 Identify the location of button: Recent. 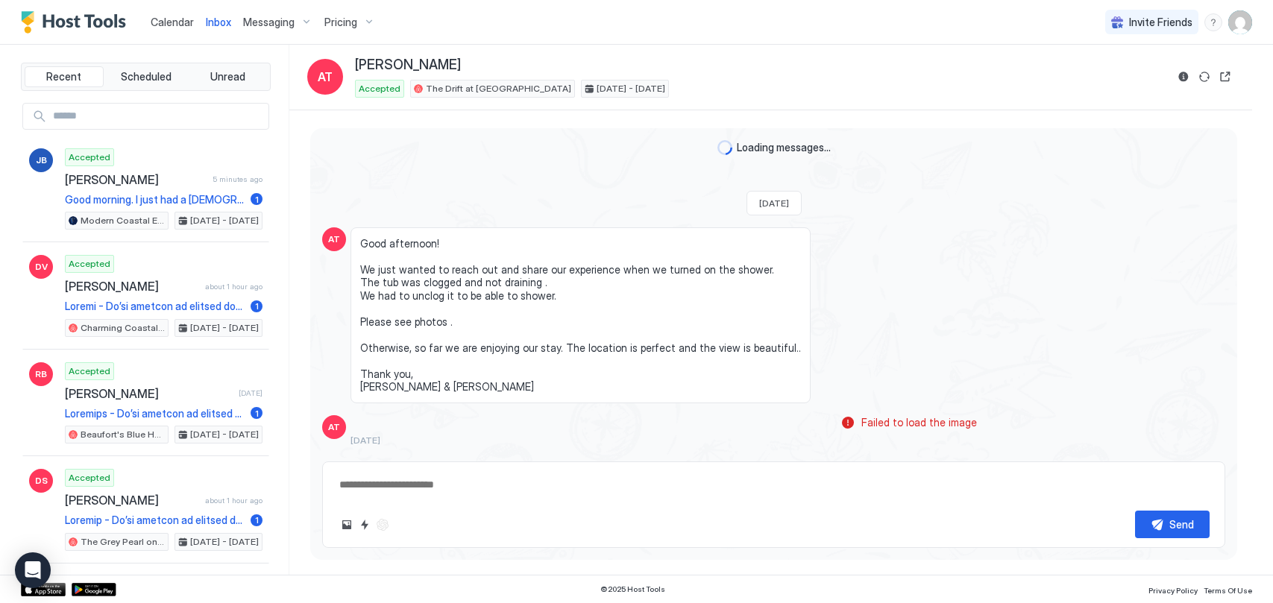
(64, 77).